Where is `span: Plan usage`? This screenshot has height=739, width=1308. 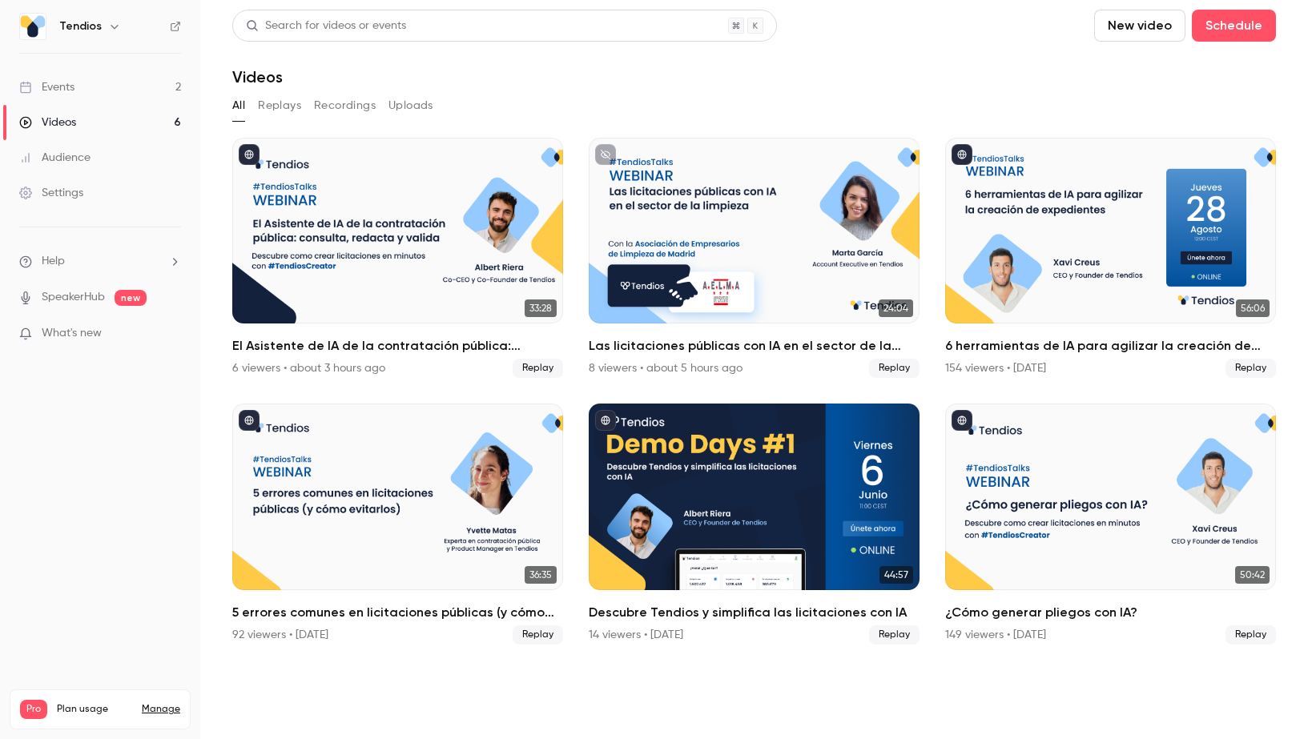
span: Plan usage is located at coordinates (95, 710).